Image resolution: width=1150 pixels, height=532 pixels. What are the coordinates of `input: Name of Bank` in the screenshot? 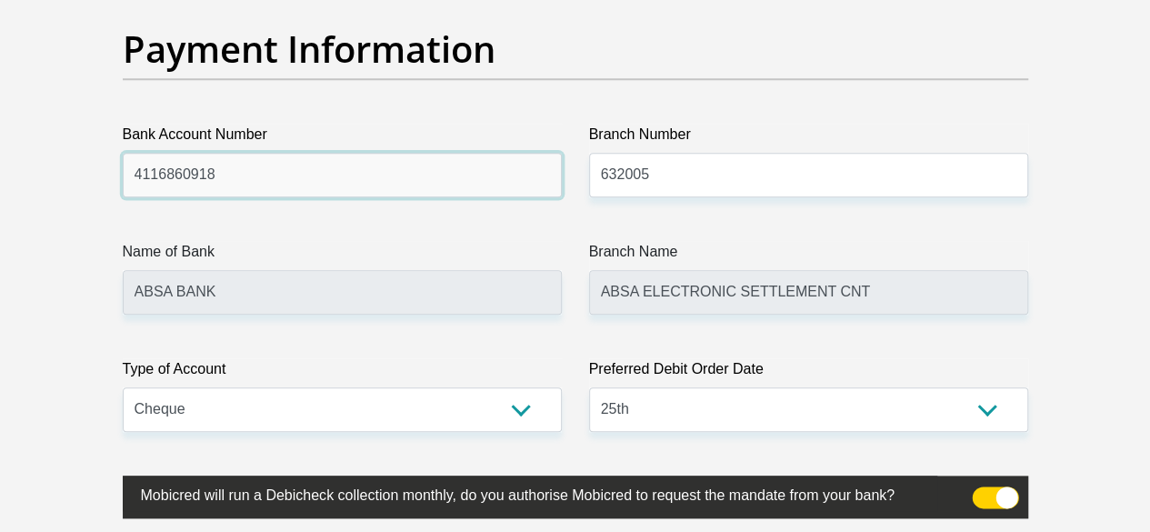 It's located at (342, 292).